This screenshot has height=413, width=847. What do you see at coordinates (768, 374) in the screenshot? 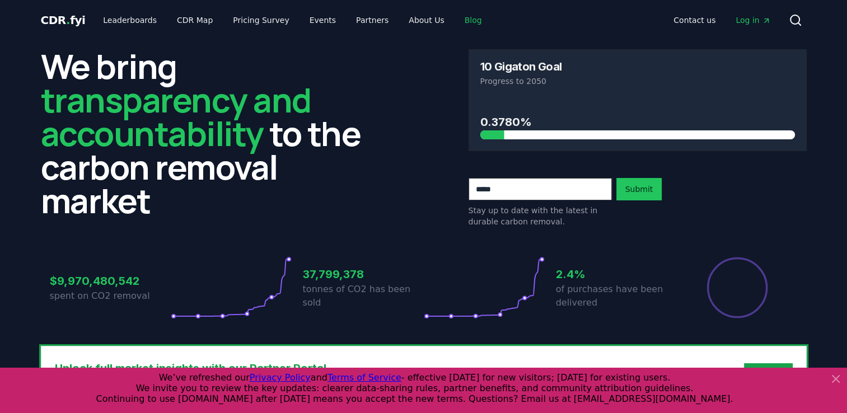
I see `button: Sign Up` at bounding box center [768, 374].